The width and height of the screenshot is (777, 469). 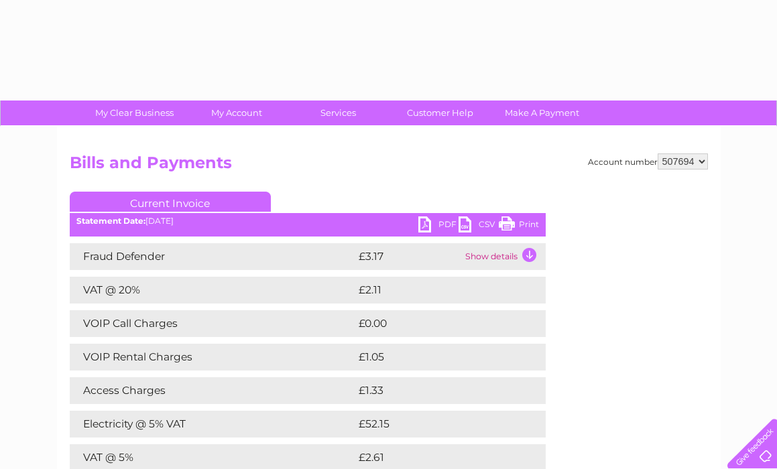 What do you see at coordinates (432, 290) in the screenshot?
I see `td: £2.11` at bounding box center [432, 290].